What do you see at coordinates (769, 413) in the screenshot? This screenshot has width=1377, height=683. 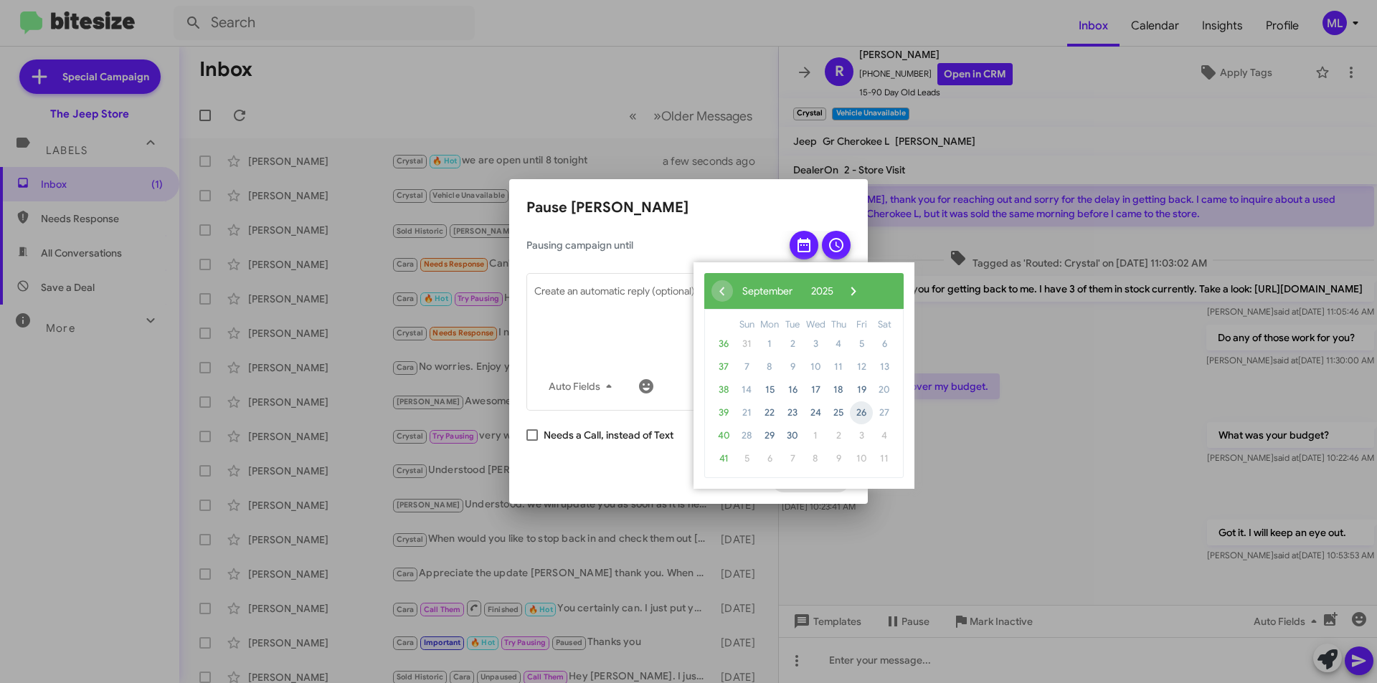 I see `span: 22` at bounding box center [769, 413].